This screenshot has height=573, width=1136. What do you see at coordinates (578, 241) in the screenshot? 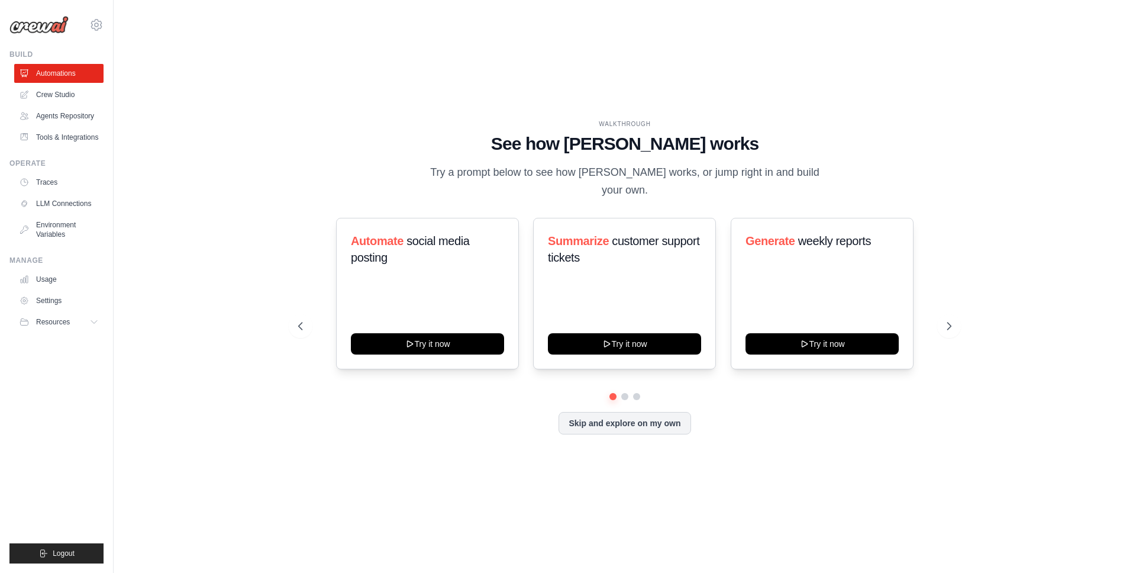
I see `span: Summarize` at bounding box center [578, 241].